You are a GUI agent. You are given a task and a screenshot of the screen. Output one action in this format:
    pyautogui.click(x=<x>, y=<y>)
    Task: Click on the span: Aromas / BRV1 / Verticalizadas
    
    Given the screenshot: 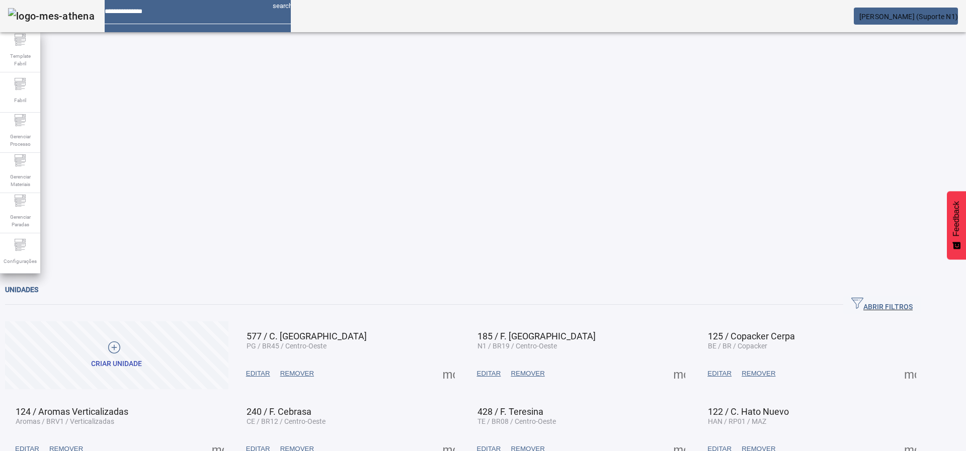 What is the action you would take?
    pyautogui.click(x=65, y=422)
    